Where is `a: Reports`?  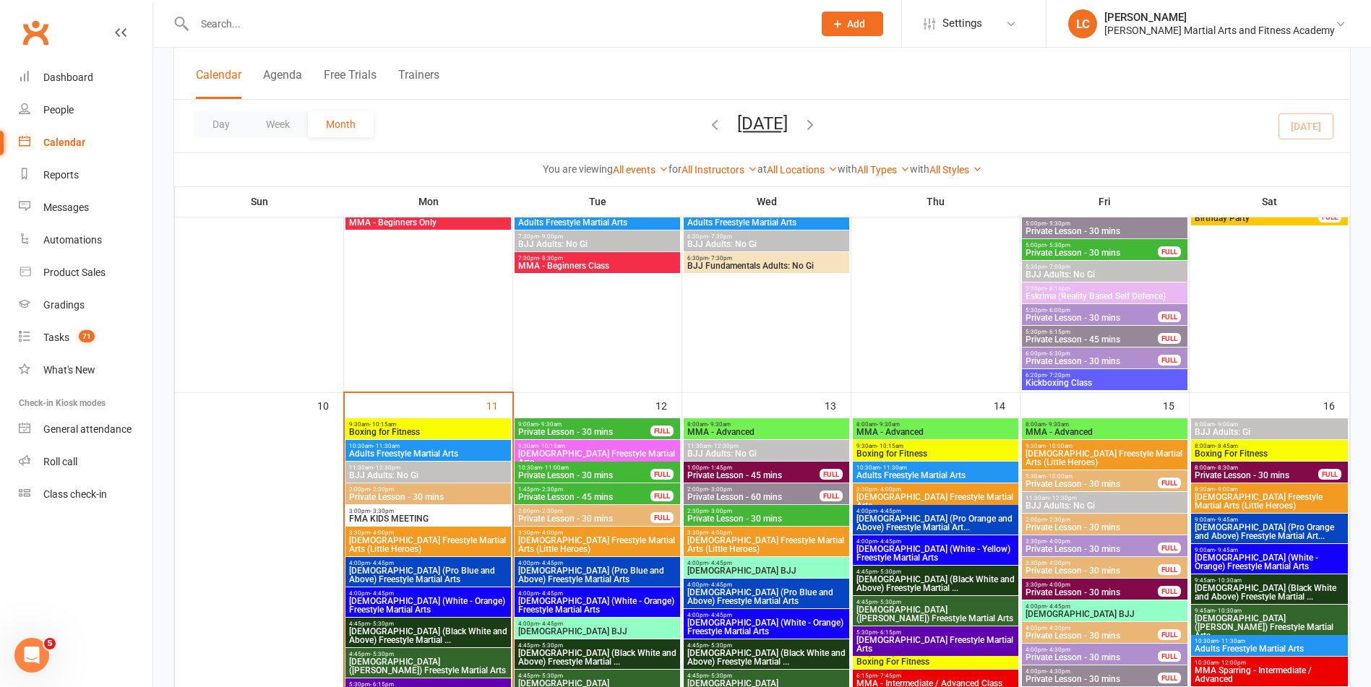
a: Reports is located at coordinates (85, 175).